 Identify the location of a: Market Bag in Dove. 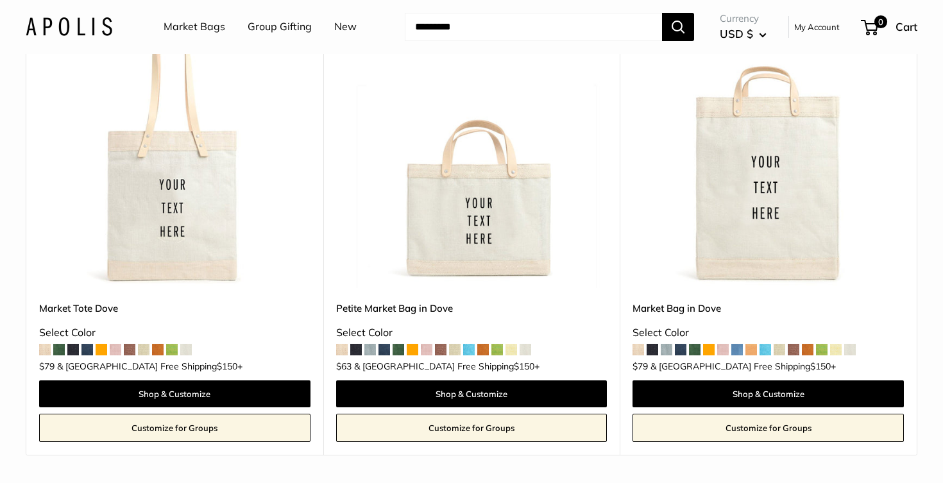
(768, 308).